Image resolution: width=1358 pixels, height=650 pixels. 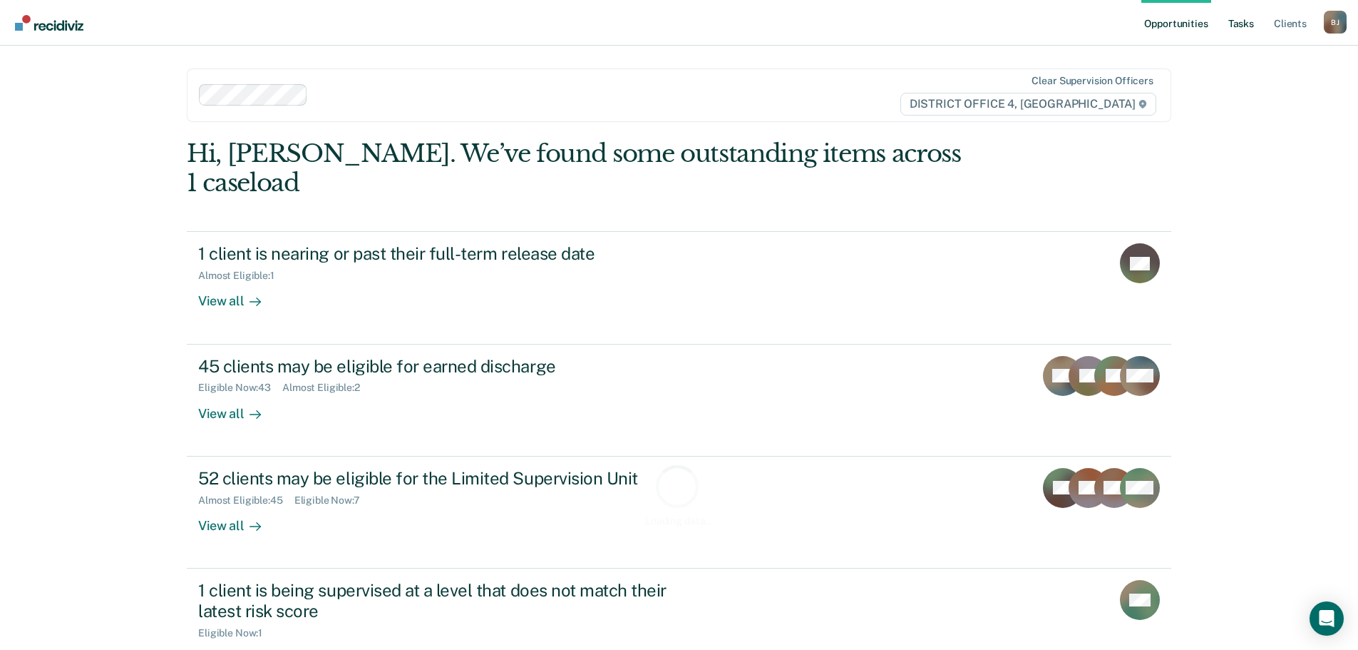 What do you see at coordinates (327, 387) in the screenshot?
I see `div: Almost Eligible : 2` at bounding box center [327, 387].